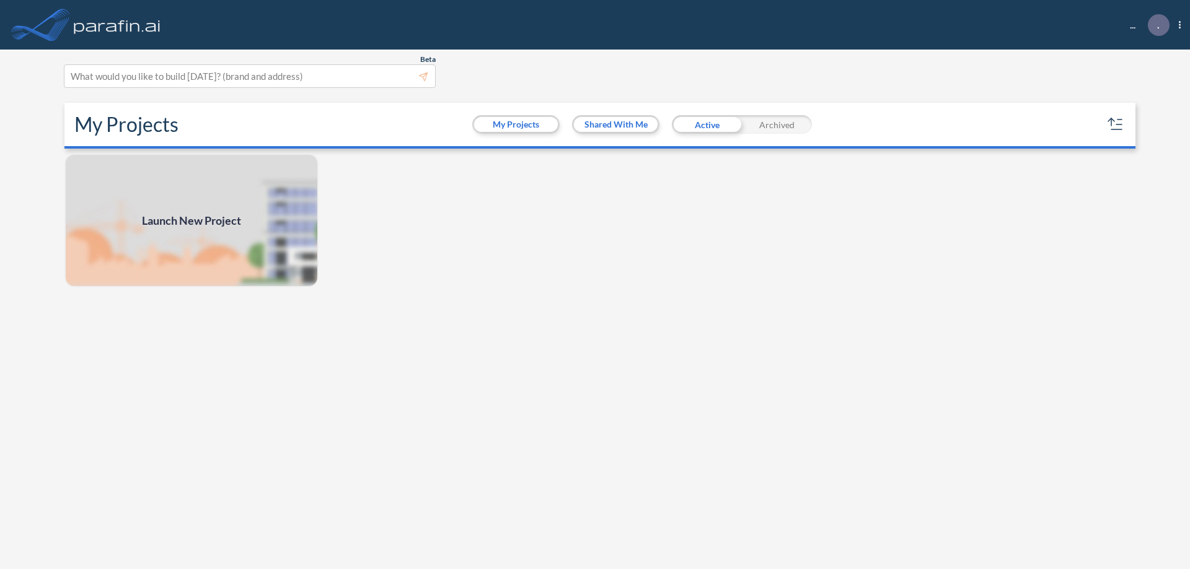  What do you see at coordinates (191, 221) in the screenshot?
I see `img: add` at bounding box center [191, 221].